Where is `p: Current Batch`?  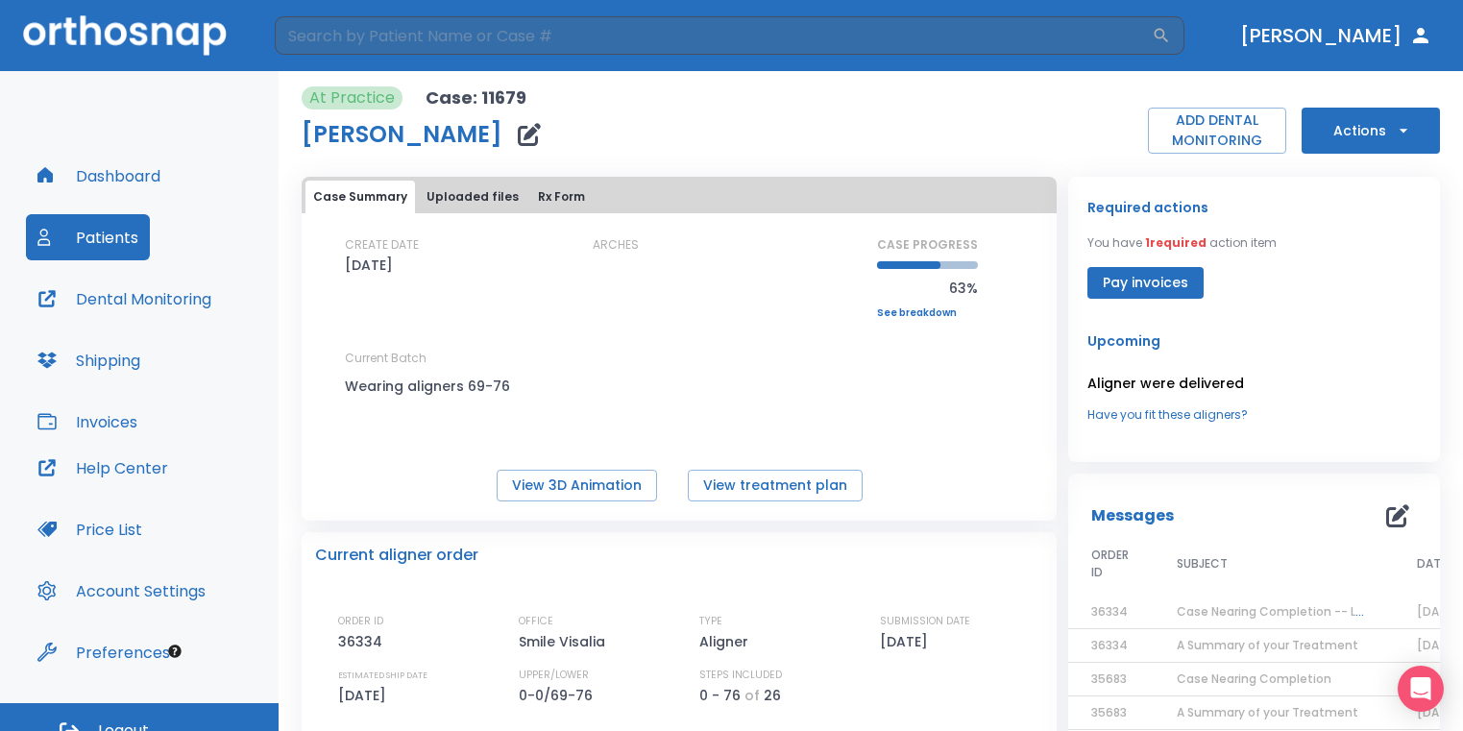 p: Current Batch is located at coordinates (431, 358).